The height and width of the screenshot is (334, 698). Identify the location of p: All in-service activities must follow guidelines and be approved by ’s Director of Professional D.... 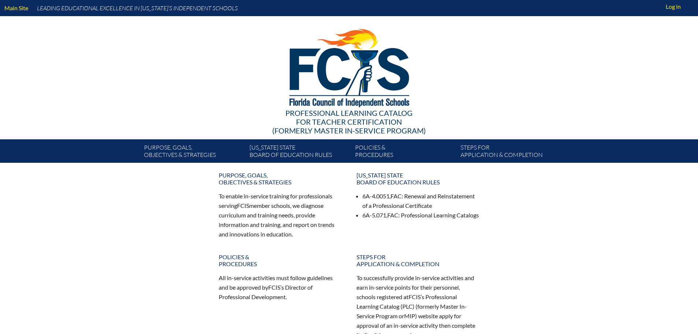
(280, 287).